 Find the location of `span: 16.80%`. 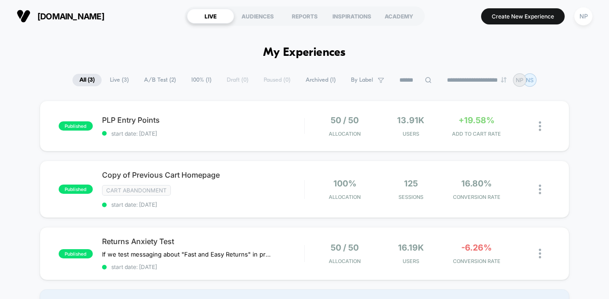

span: 16.80% is located at coordinates (477, 183).